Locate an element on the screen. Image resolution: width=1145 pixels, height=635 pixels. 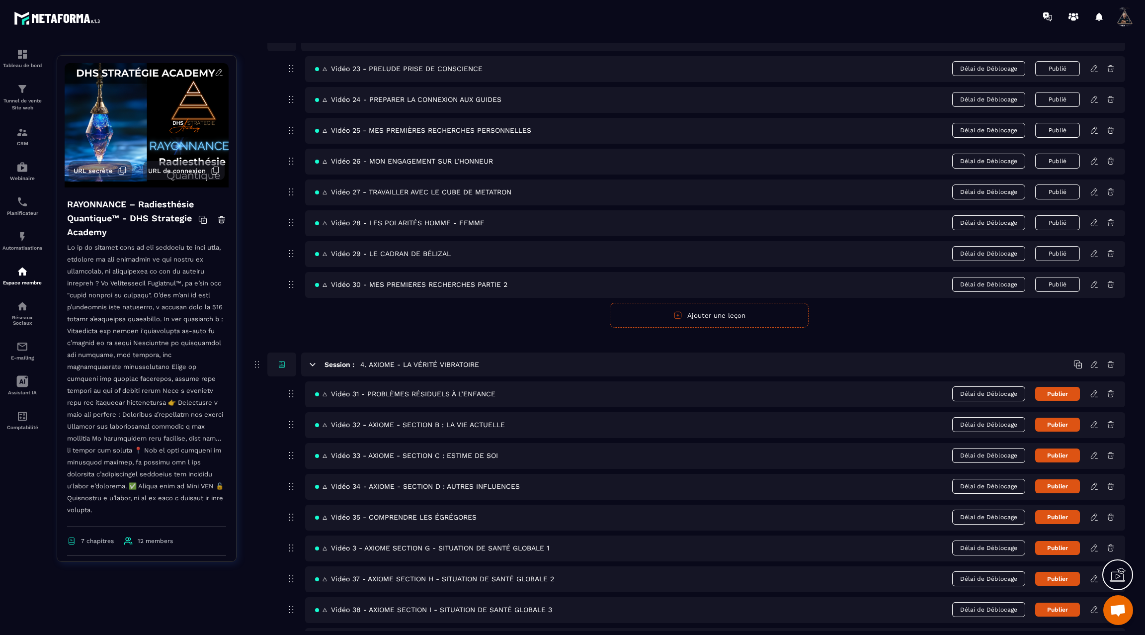
span: 🜂 Vidéo 33 - AXIOME - SECTION C : ESTIME DE SOI is located at coordinates (407, 455).